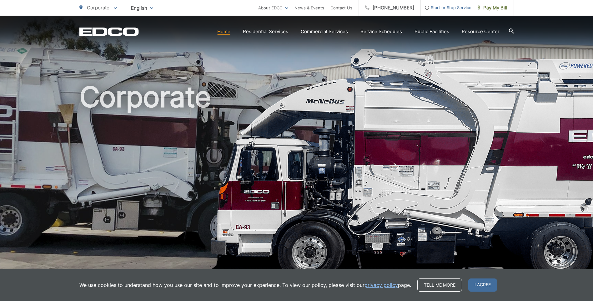 The height and width of the screenshot is (301, 593). What do you see at coordinates (483, 285) in the screenshot?
I see `span: I agree` at bounding box center [483, 285].